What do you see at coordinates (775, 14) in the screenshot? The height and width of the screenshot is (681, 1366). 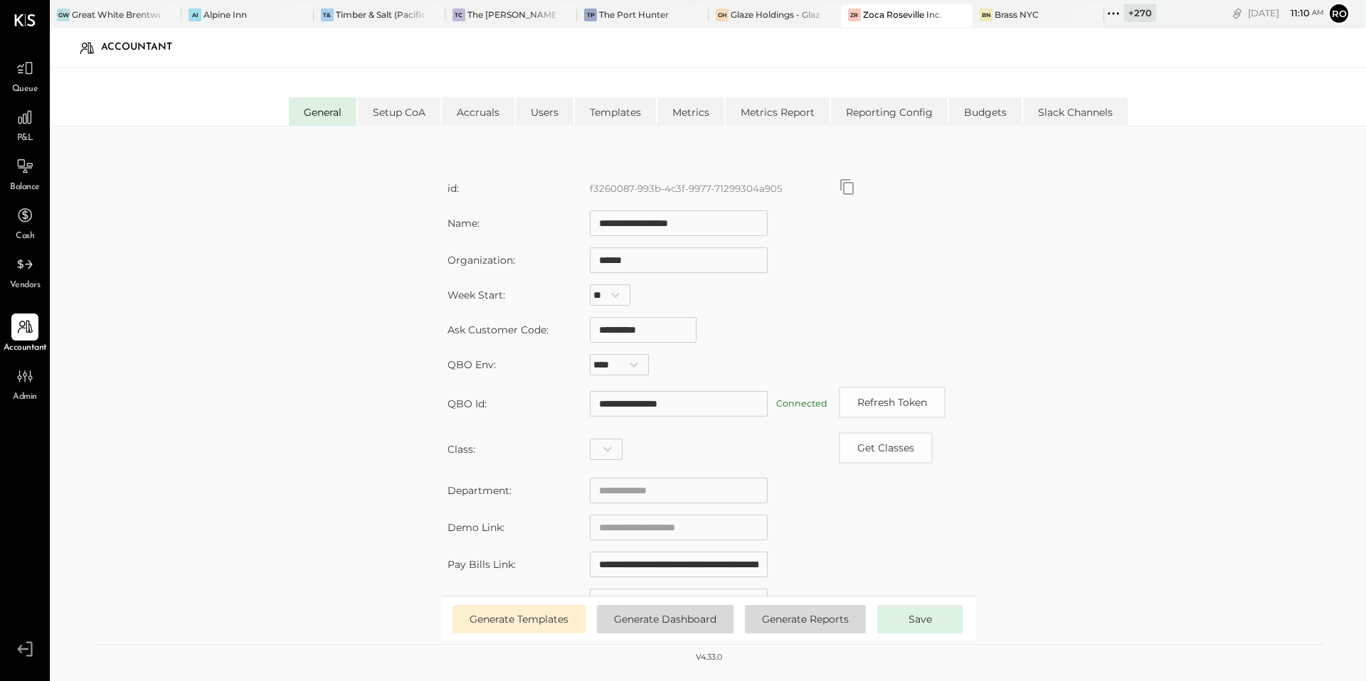 I see `div: Glaze Holdings - Glaze Teriyaki Holdings LLC` at bounding box center [775, 14].